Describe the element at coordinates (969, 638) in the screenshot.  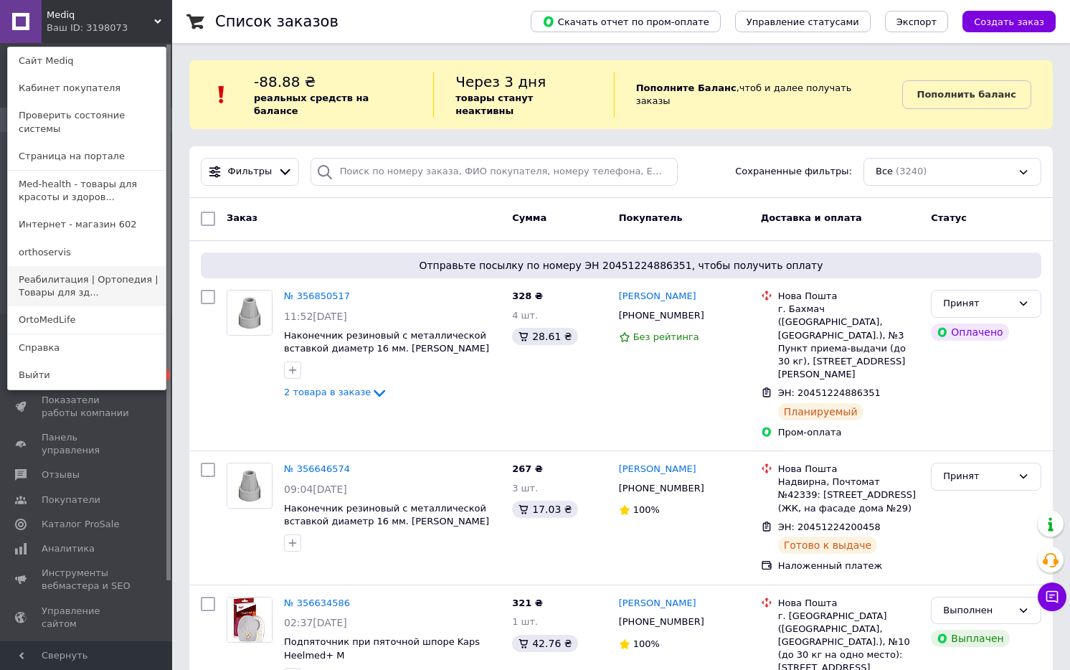
I see `div: Выплачен` at that location.